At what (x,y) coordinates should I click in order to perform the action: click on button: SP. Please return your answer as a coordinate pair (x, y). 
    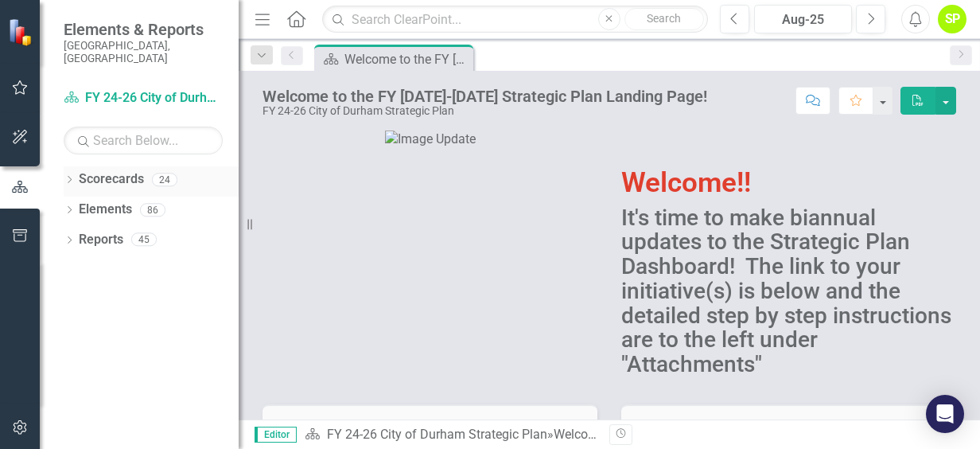
    Looking at the image, I should click on (952, 19).